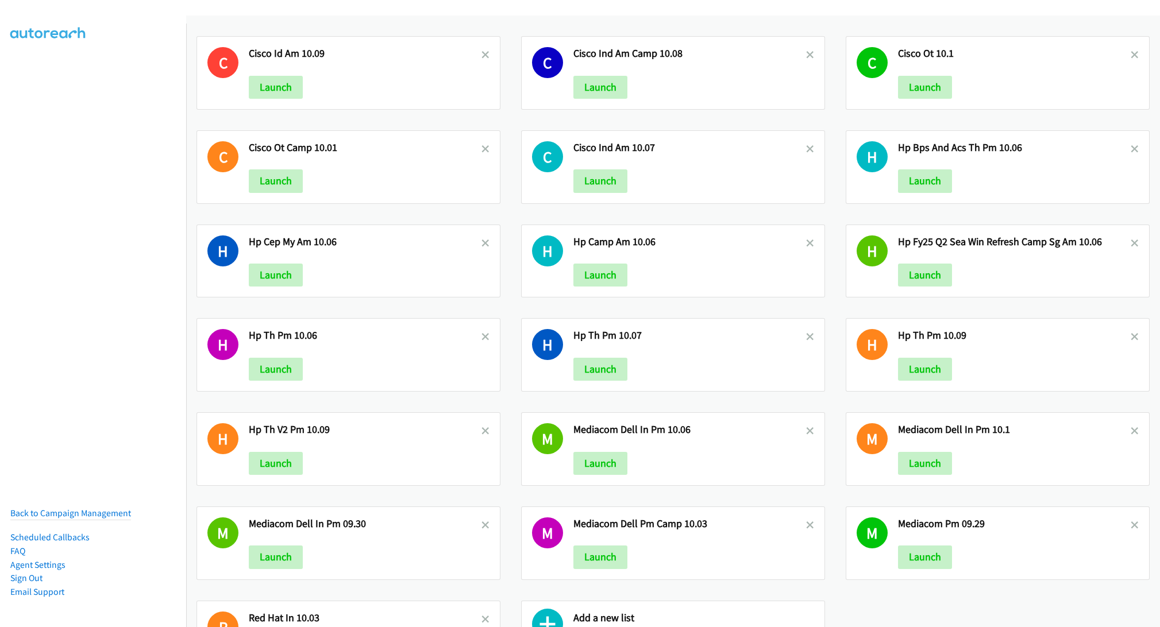  Describe the element at coordinates (1014, 335) in the screenshot. I see `h2: Hp Th Pm 10.09` at that location.